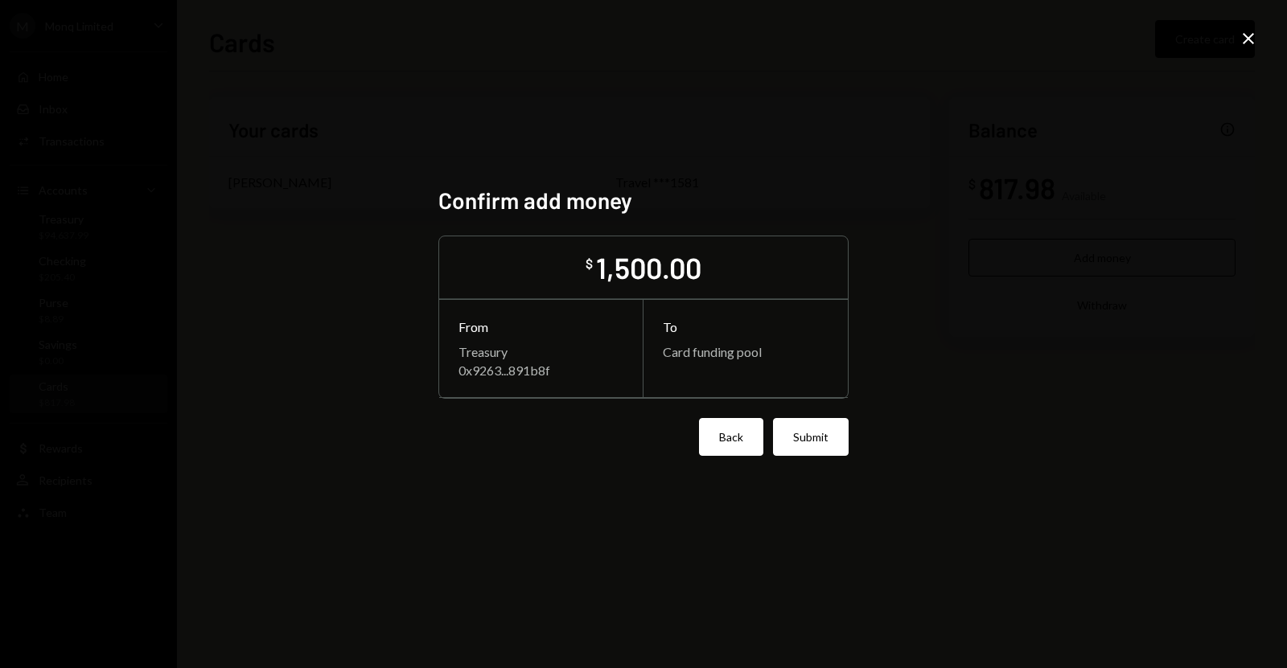 The image size is (1287, 668). I want to click on div: From, so click(541, 327).